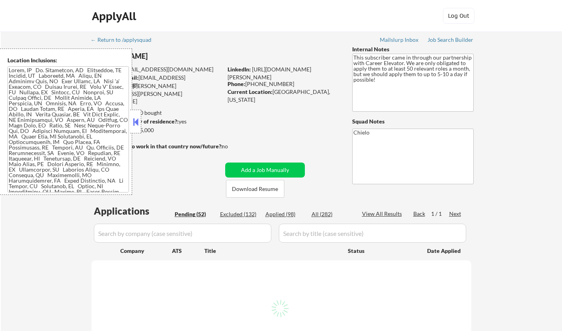 The height and width of the screenshot is (331, 562). What do you see at coordinates (331, 214) in the screenshot?
I see `div: All (282)` at bounding box center [331, 214].